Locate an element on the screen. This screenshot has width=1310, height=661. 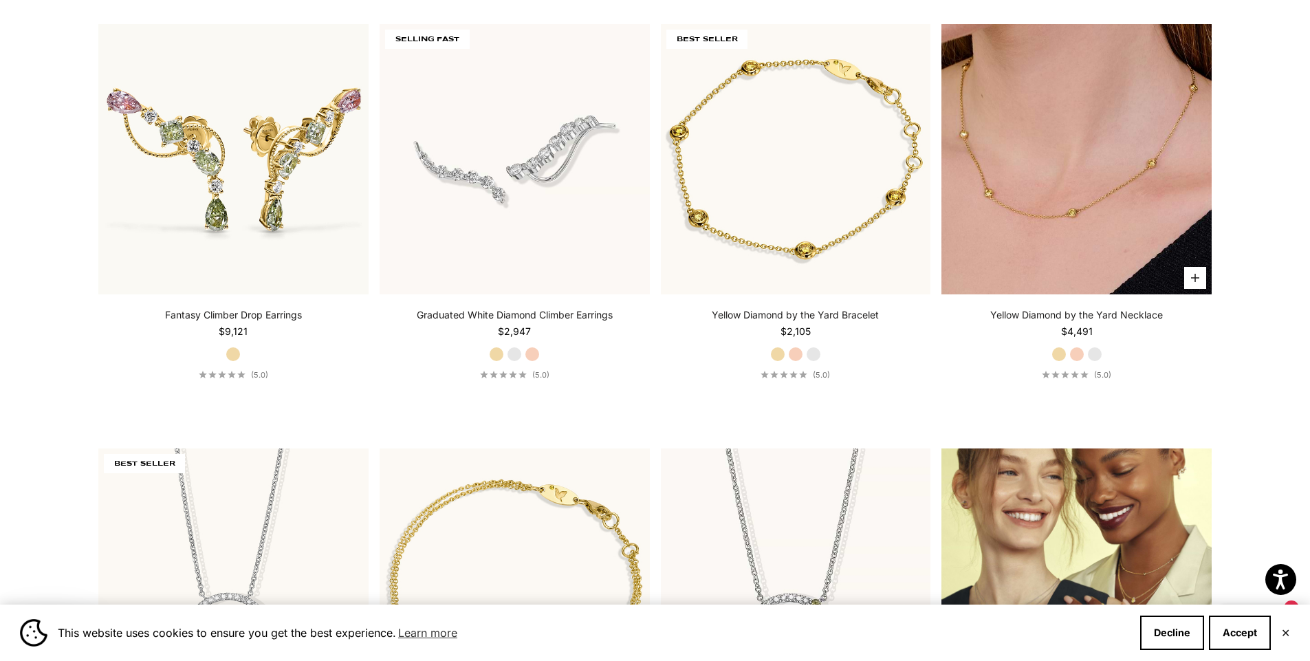
button: Close is located at coordinates (1285, 632).